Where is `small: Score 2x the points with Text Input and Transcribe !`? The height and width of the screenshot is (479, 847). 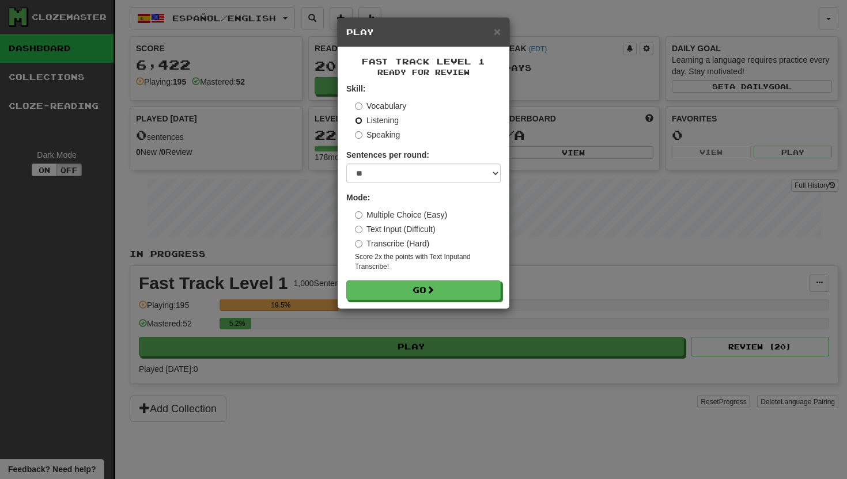
small: Score 2x the points with Text Input and Transcribe ! is located at coordinates (428, 262).